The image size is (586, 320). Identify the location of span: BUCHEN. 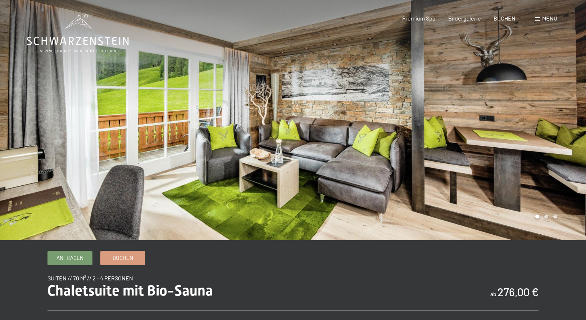
(505, 18).